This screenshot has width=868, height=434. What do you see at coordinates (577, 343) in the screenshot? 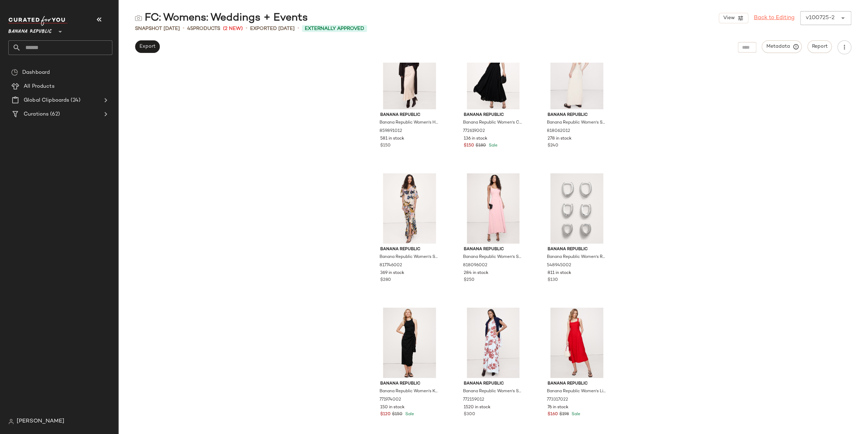
I see `img: cn59111520.jpg` at bounding box center [577, 343].